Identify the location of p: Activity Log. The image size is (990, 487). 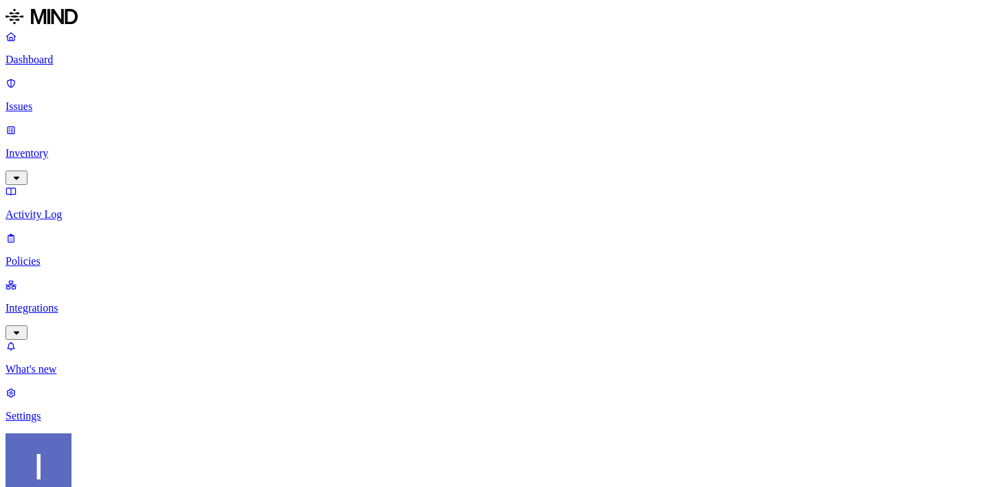
(495, 214).